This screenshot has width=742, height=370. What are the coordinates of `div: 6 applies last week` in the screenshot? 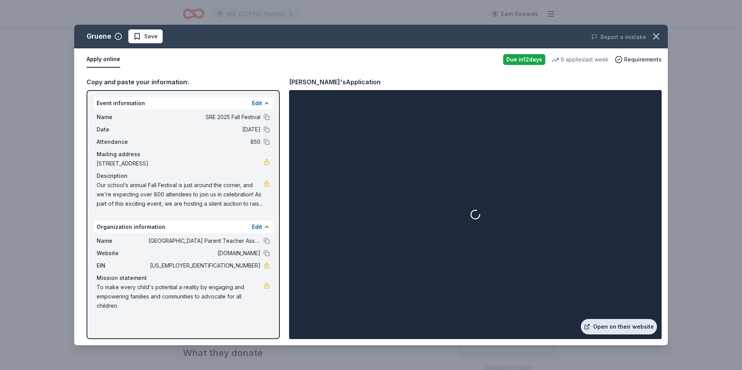 It's located at (580, 59).